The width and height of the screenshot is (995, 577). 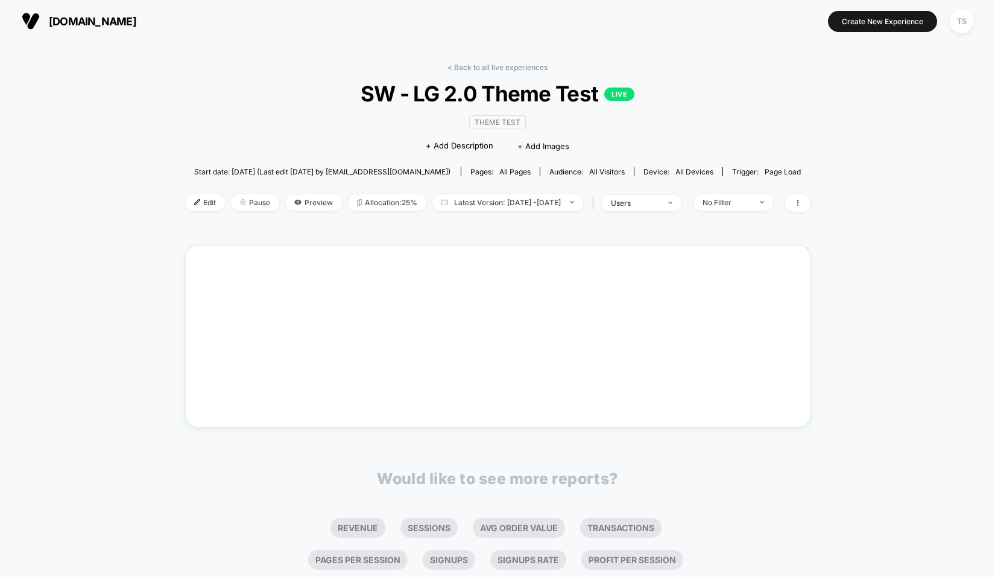 I want to click on span: Preview, so click(x=314, y=202).